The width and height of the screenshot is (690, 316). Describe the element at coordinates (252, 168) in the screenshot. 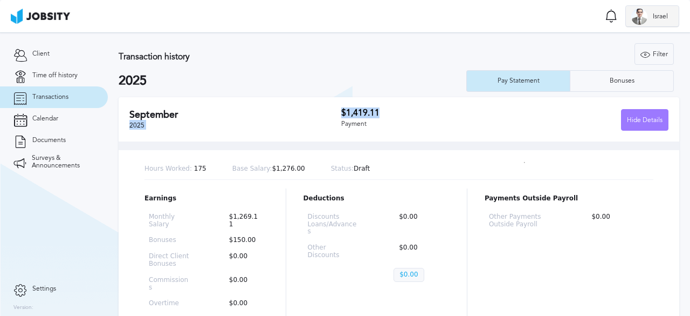

I see `span: Base Salary:` at that location.